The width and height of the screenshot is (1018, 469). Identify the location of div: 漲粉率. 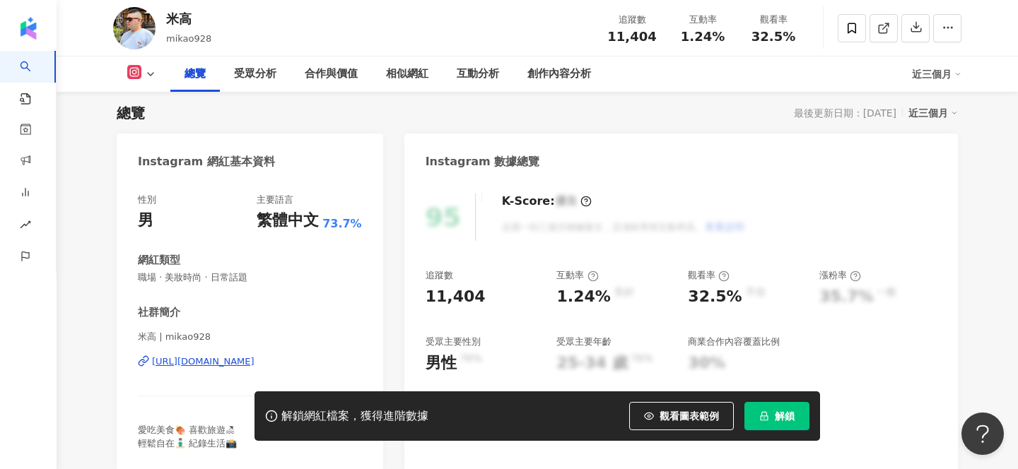
(840, 276).